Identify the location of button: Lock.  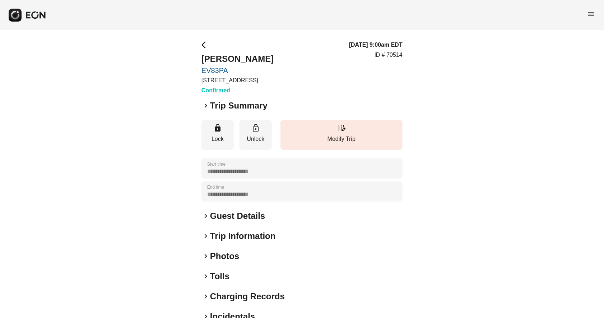
(218, 135).